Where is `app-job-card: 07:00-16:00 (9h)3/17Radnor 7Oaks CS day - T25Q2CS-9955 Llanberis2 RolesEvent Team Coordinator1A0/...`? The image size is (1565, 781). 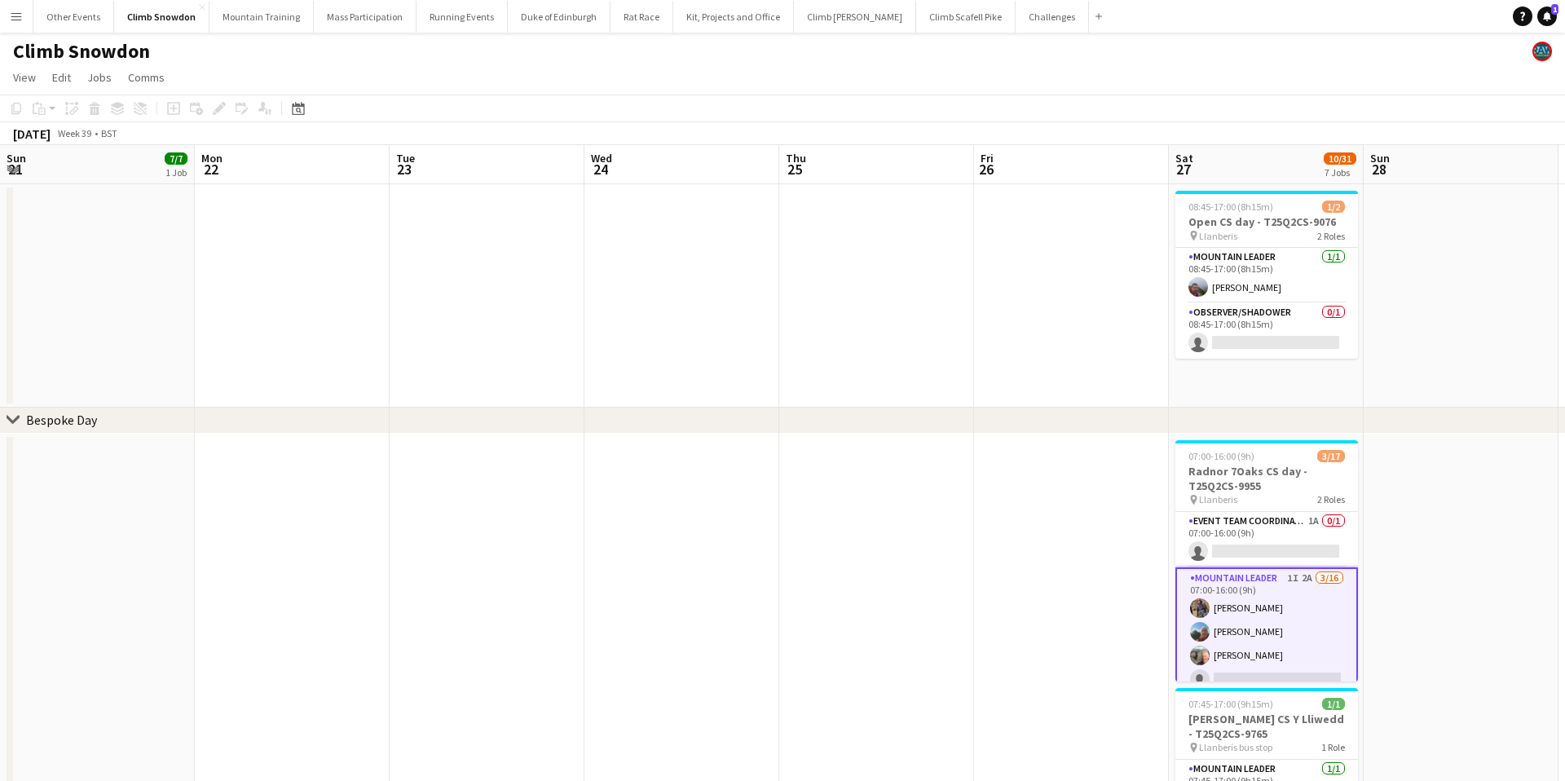 app-job-card: 07:00-16:00 (9h)3/17Radnor 7Oaks CS day - T25Q2CS-9955 Llanberis2 RolesEvent Team Coordinator1A0/... is located at coordinates (1267, 561).